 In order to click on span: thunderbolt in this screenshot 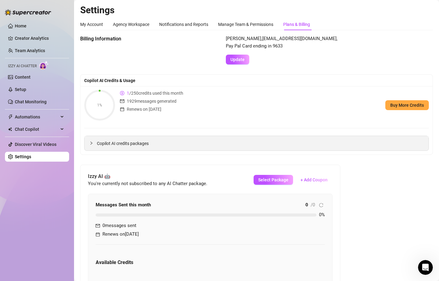, I will do `click(10, 117)`.